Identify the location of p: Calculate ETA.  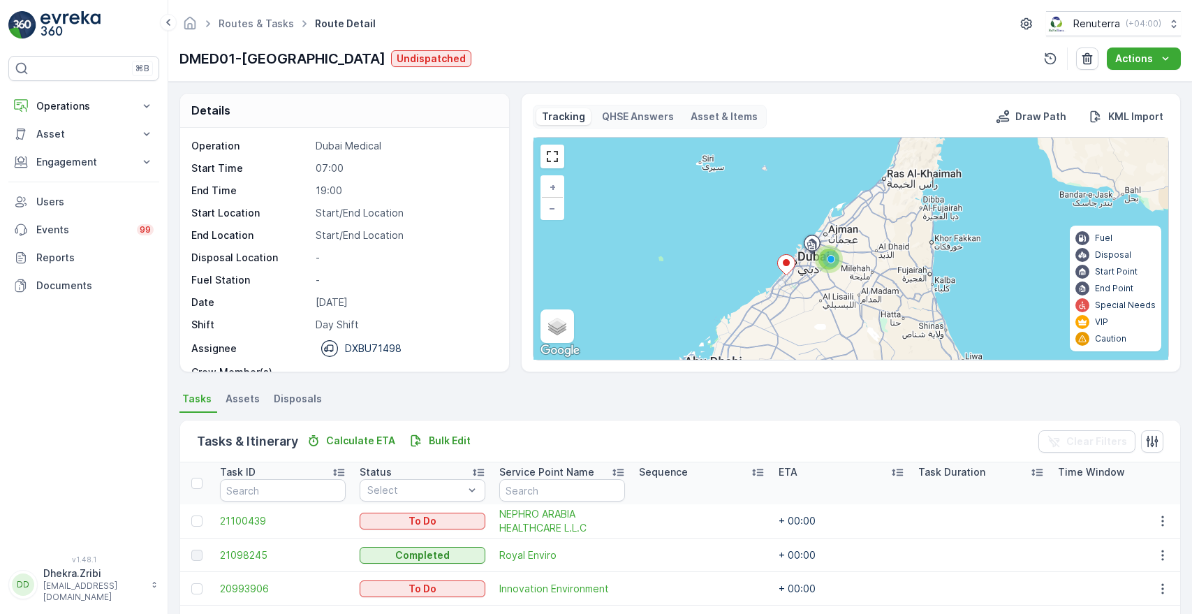
(360, 441).